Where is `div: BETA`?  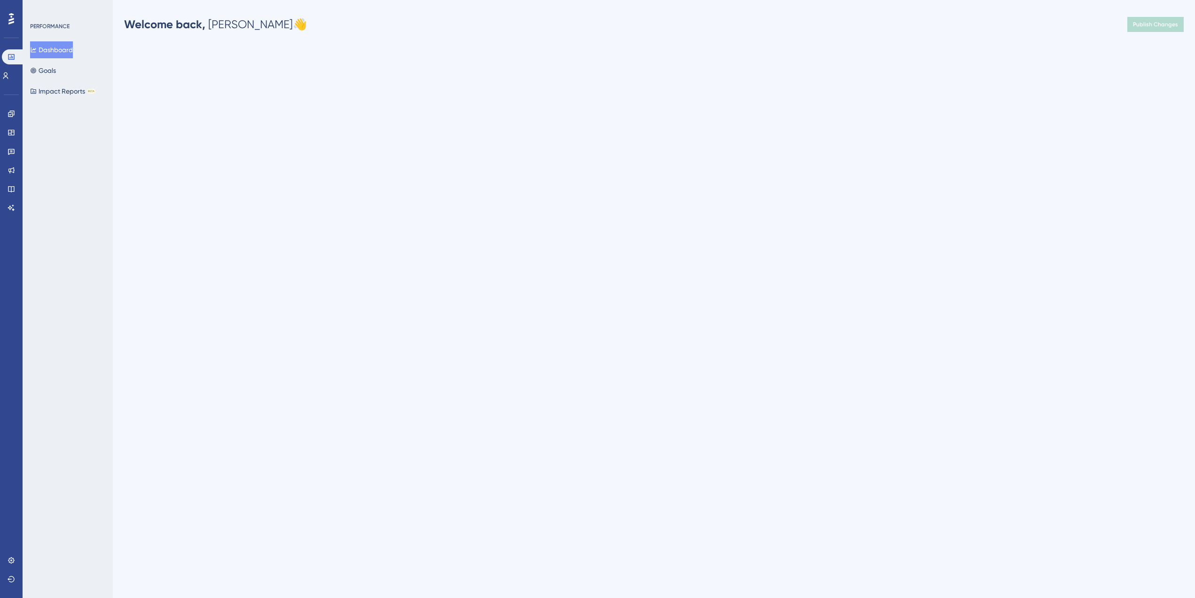
div: BETA is located at coordinates (91, 91).